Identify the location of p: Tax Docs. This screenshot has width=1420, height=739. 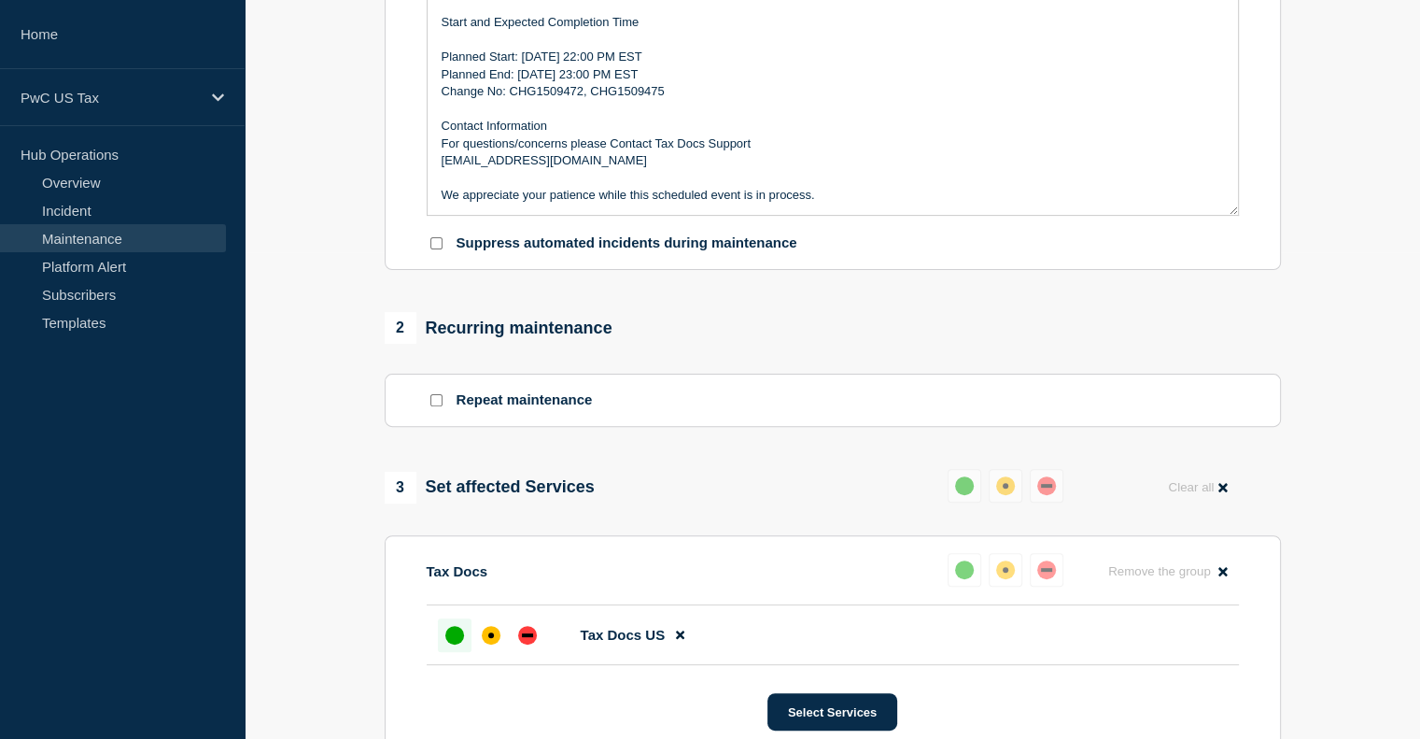
(458, 571).